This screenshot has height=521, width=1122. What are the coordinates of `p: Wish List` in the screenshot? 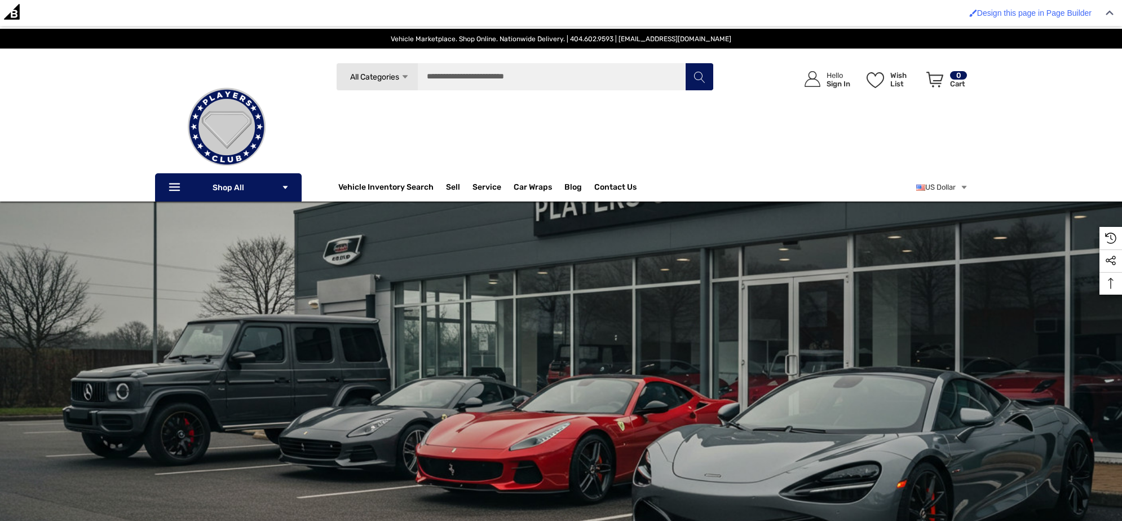 It's located at (905, 80).